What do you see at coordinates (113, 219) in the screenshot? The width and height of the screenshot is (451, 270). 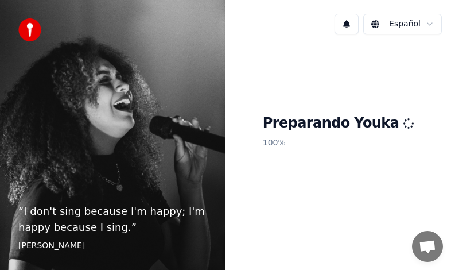 I see `p: “ I don't sing because I'm happy; I'm happy because I sing. ”` at bounding box center [113, 219].